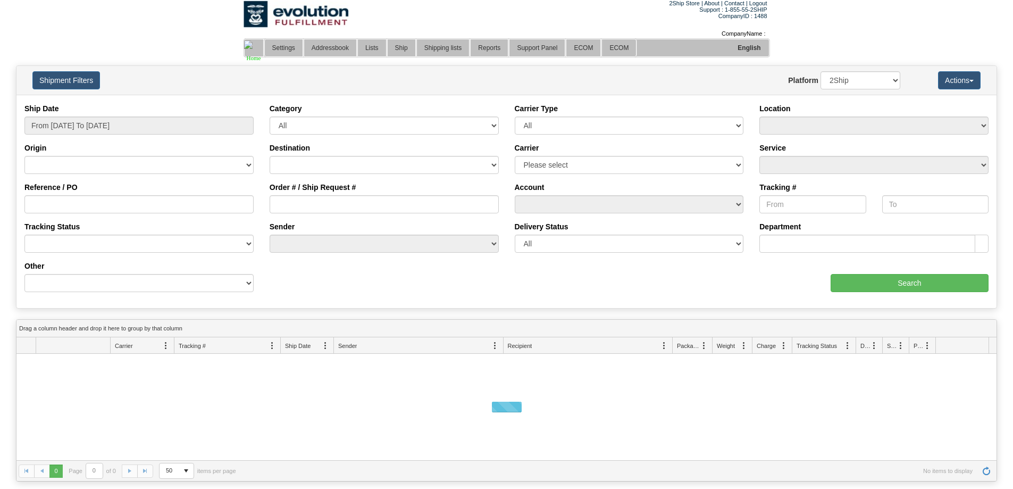 The width and height of the screenshot is (1013, 489). Describe the element at coordinates (960, 80) in the screenshot. I see `button: Actions` at that location.